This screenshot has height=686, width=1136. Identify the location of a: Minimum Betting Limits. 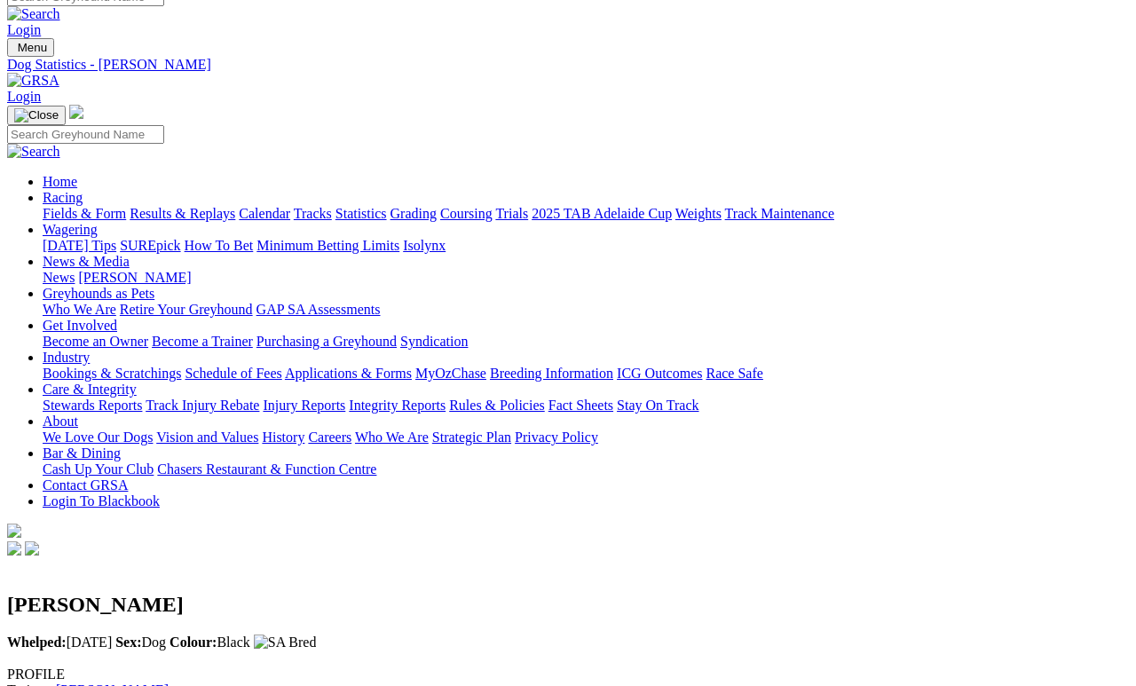
(328, 245).